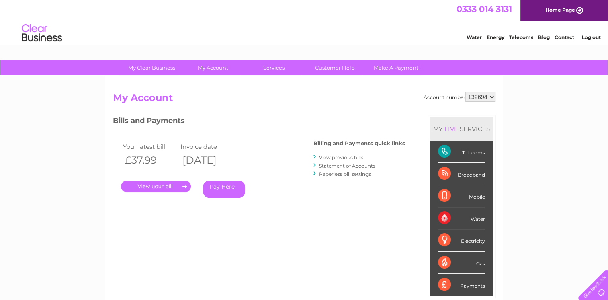 This screenshot has width=608, height=300. What do you see at coordinates (151, 67) in the screenshot?
I see `a: My Clear Business` at bounding box center [151, 67].